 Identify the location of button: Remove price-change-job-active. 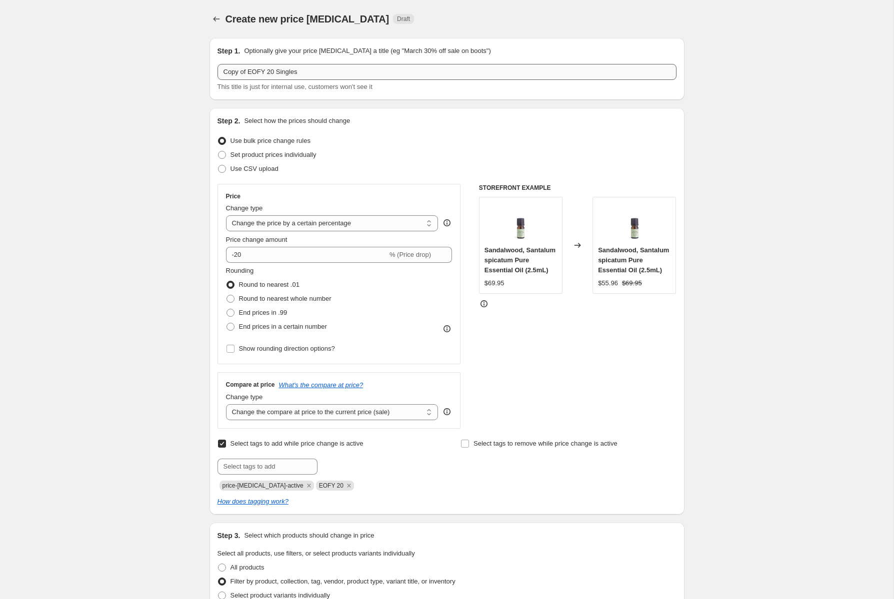
(309, 486).